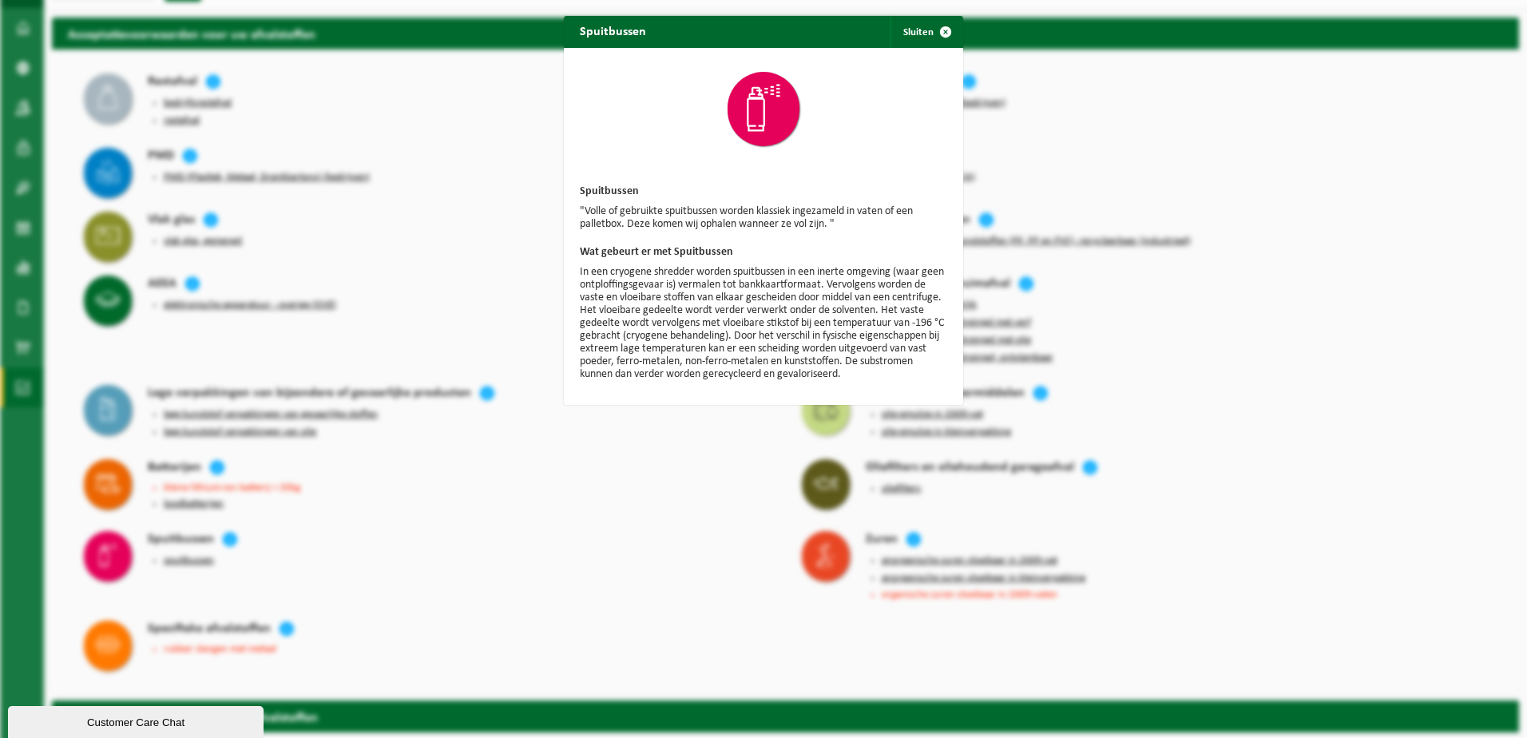 Image resolution: width=1527 pixels, height=738 pixels. I want to click on p: In een cryogene shredder worden spuitbussen in een inerte omgeving (waar geen ontploffingsgevaar ..., so click(764, 323).